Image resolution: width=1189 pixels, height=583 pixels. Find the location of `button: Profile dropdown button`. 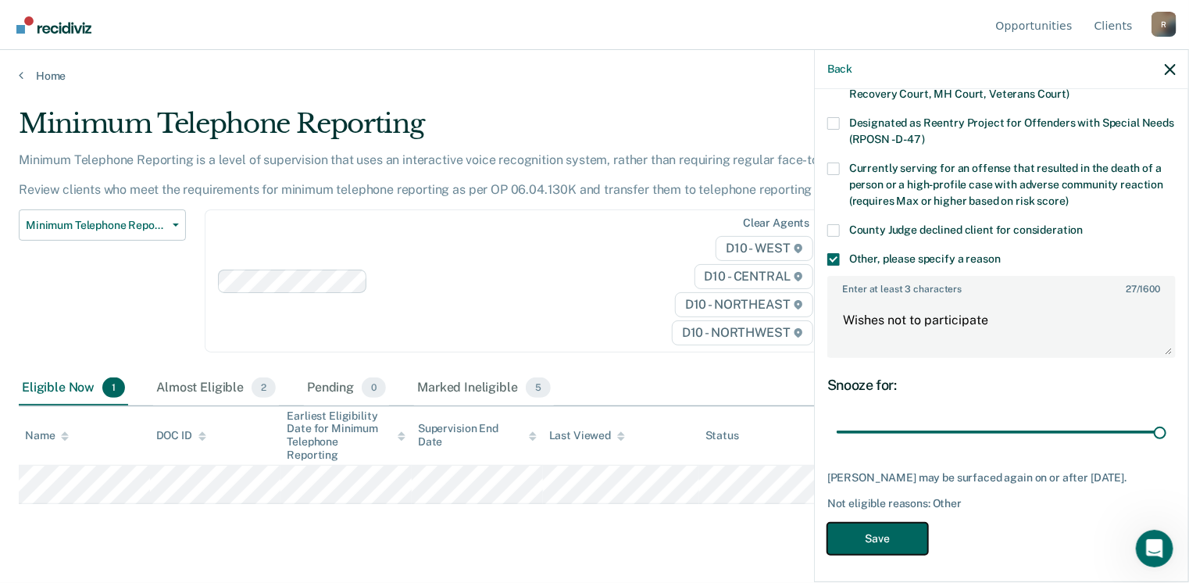

button: Profile dropdown button is located at coordinates (1164, 24).